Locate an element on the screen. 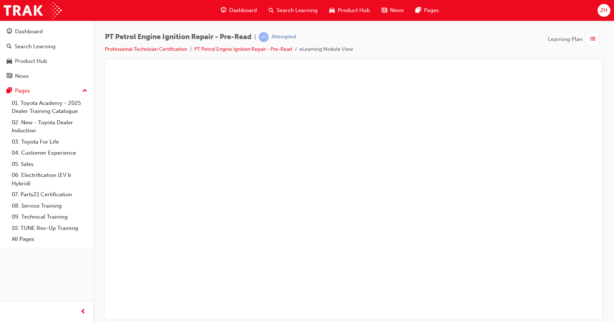 The width and height of the screenshot is (614, 322). a: 09. Technical Training is located at coordinates (49, 217).